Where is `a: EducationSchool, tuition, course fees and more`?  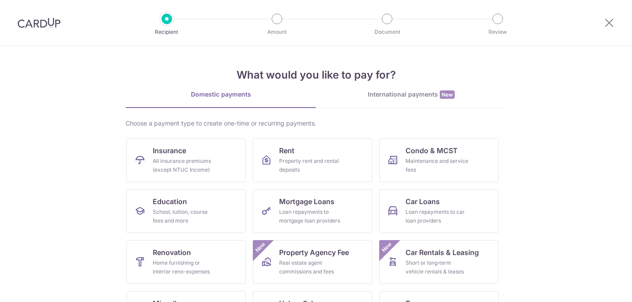 a: EducationSchool, tuition, course fees and more is located at coordinates (186, 211).